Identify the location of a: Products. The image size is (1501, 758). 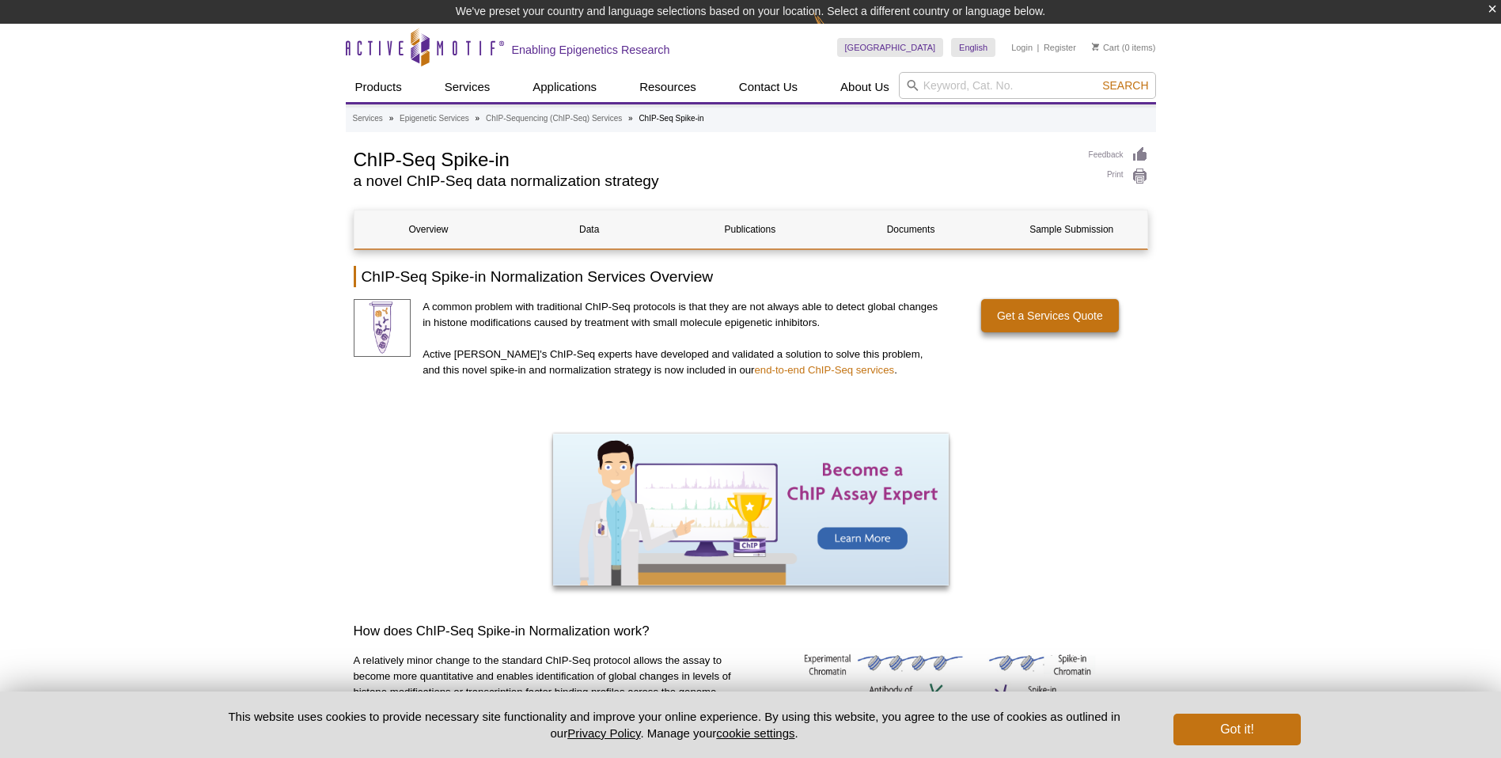
(378, 87).